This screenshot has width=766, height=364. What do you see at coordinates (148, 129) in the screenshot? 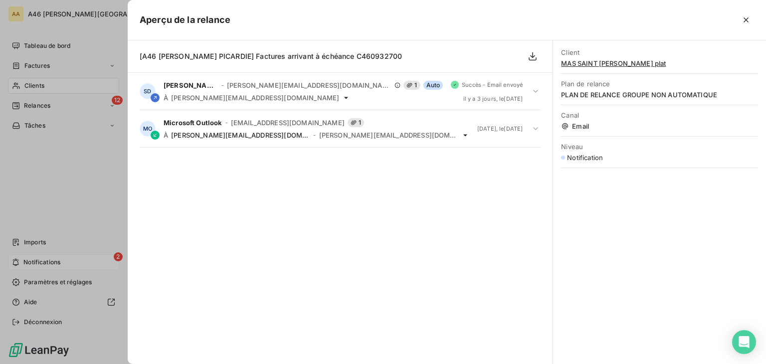
I see `div: MO` at bounding box center [148, 129].